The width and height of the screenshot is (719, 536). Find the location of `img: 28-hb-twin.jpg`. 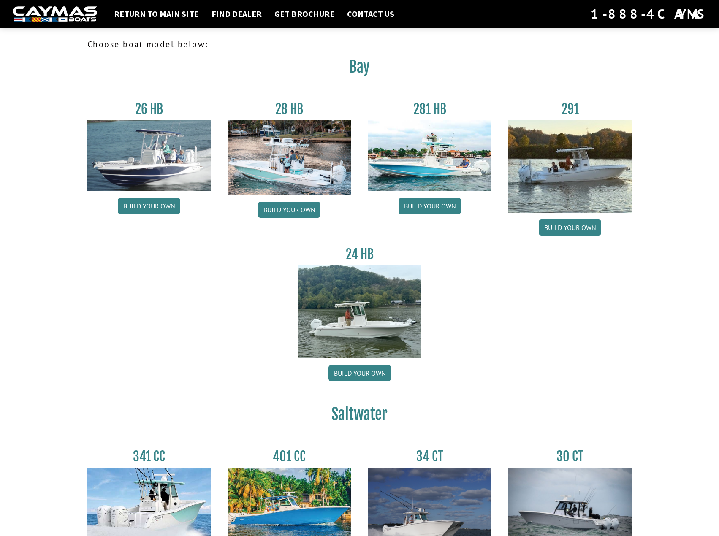

img: 28-hb-twin.jpg is located at coordinates (430, 156).